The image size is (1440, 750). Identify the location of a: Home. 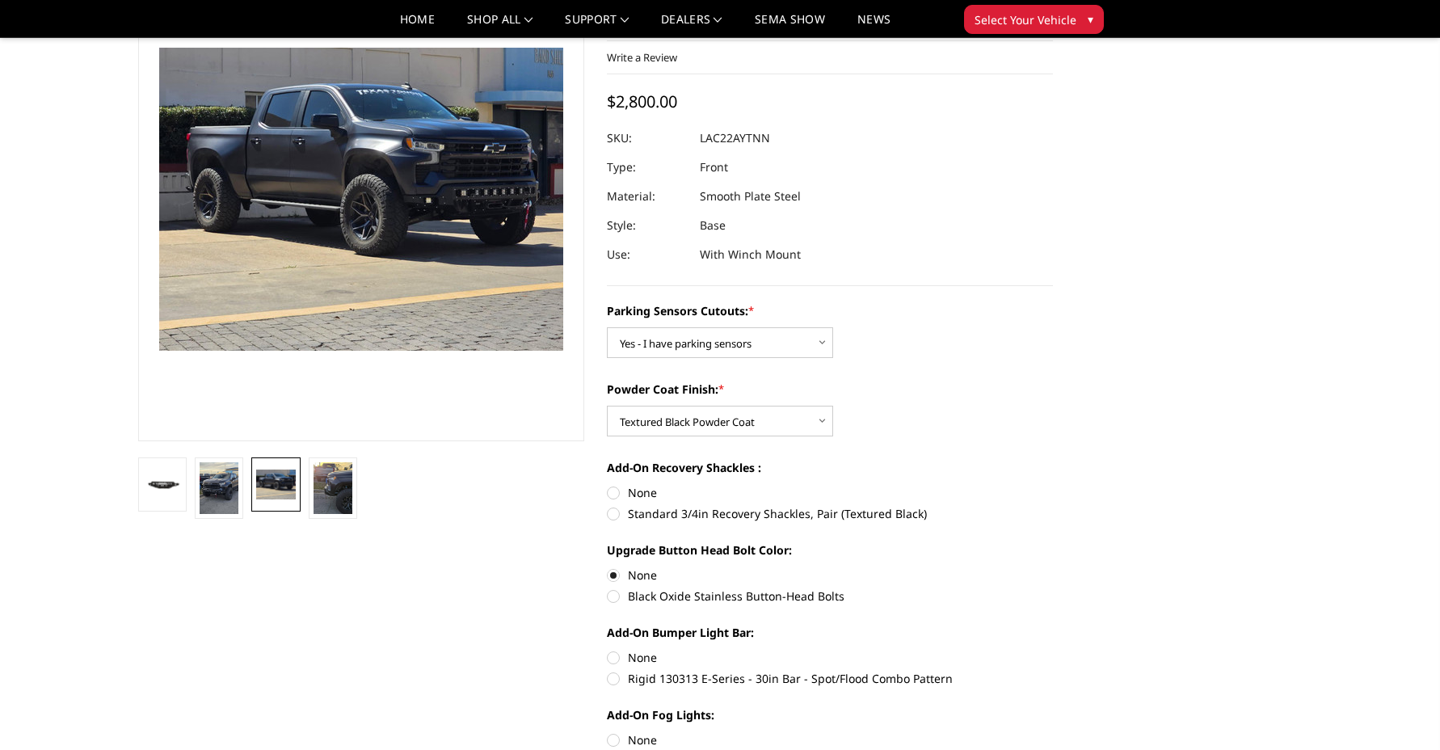
(417, 25).